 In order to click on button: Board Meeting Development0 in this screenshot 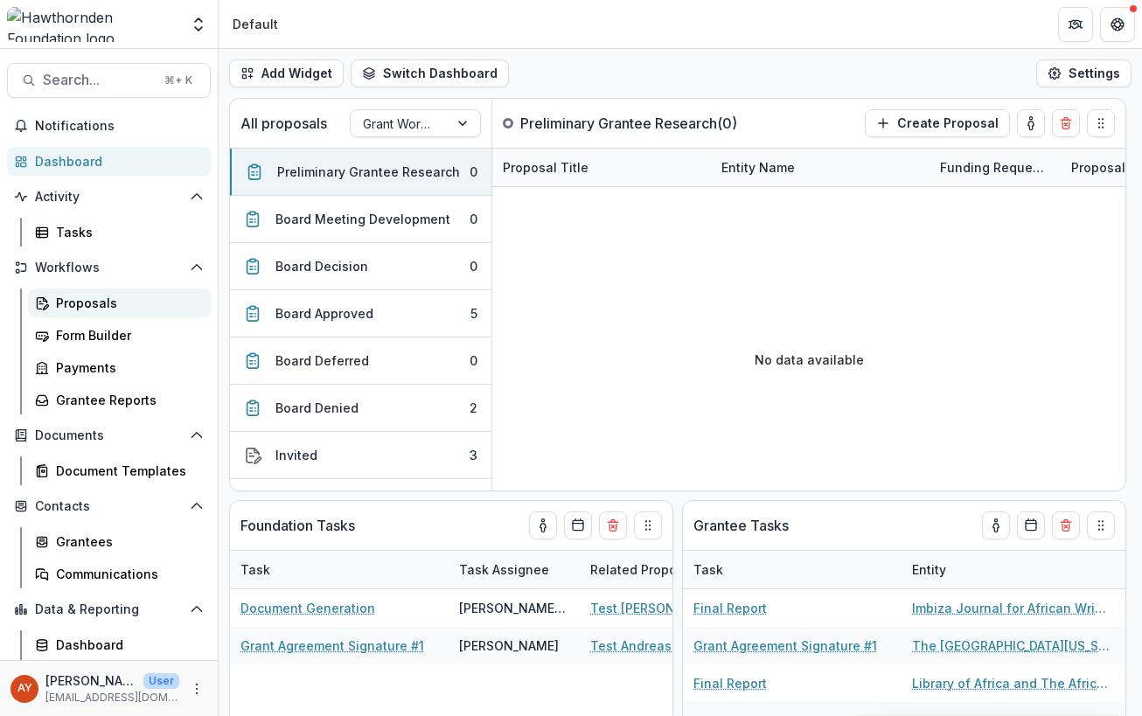, I will do `click(360, 220)`.